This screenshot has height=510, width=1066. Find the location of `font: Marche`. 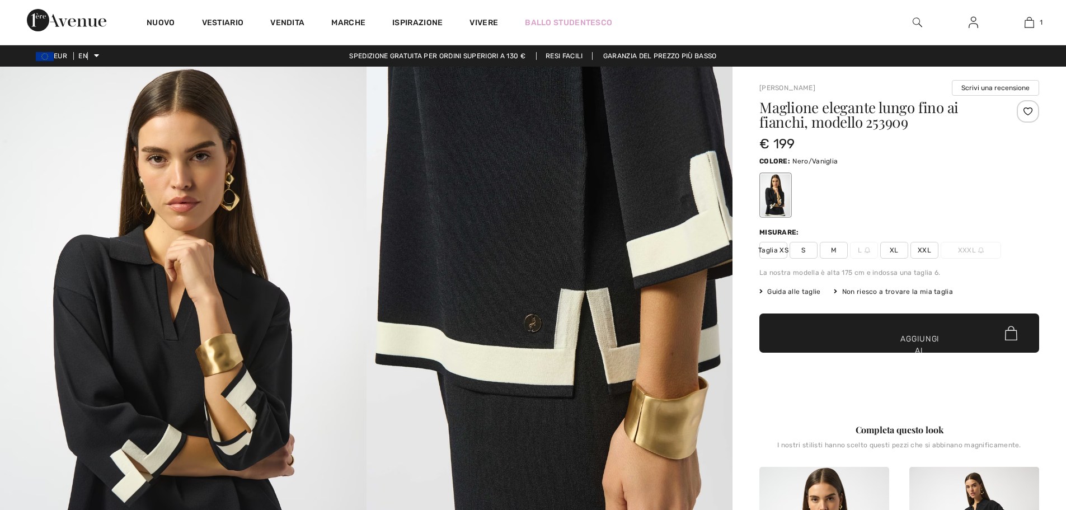

font: Marche is located at coordinates (348, 22).